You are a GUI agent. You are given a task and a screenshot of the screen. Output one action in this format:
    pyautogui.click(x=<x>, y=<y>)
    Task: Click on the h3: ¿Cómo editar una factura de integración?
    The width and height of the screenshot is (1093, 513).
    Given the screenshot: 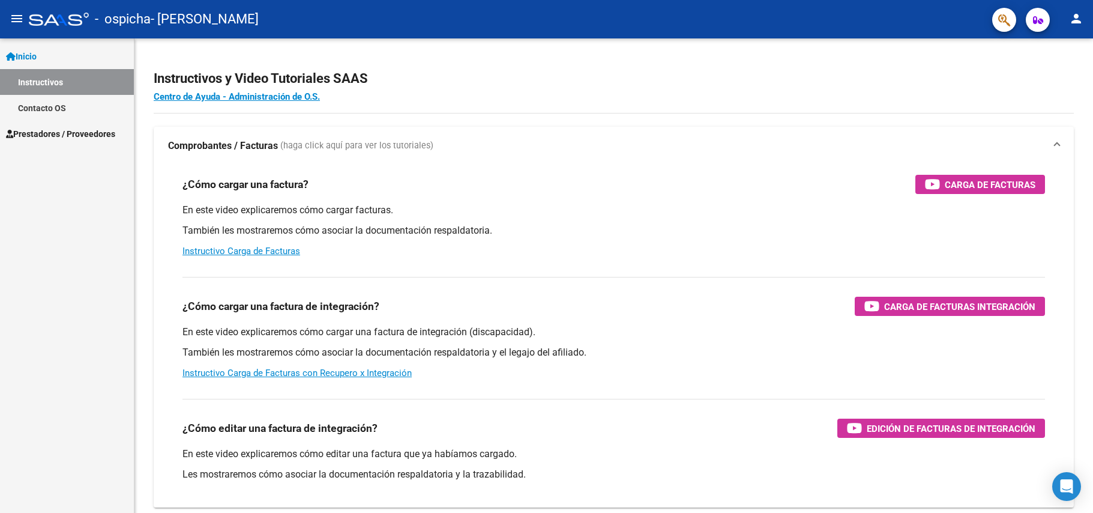 What is the action you would take?
    pyautogui.click(x=280, y=428)
    